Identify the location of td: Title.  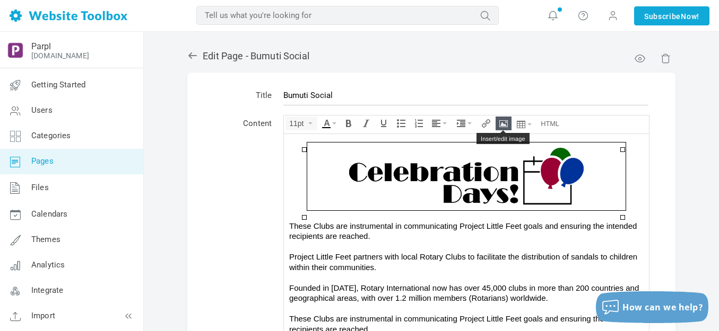
(243, 97).